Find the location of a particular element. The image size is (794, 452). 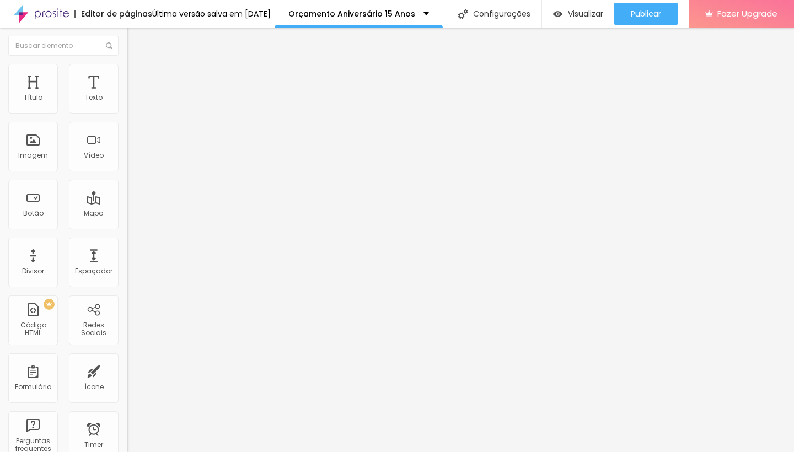

span: Publicar is located at coordinates (645, 14).